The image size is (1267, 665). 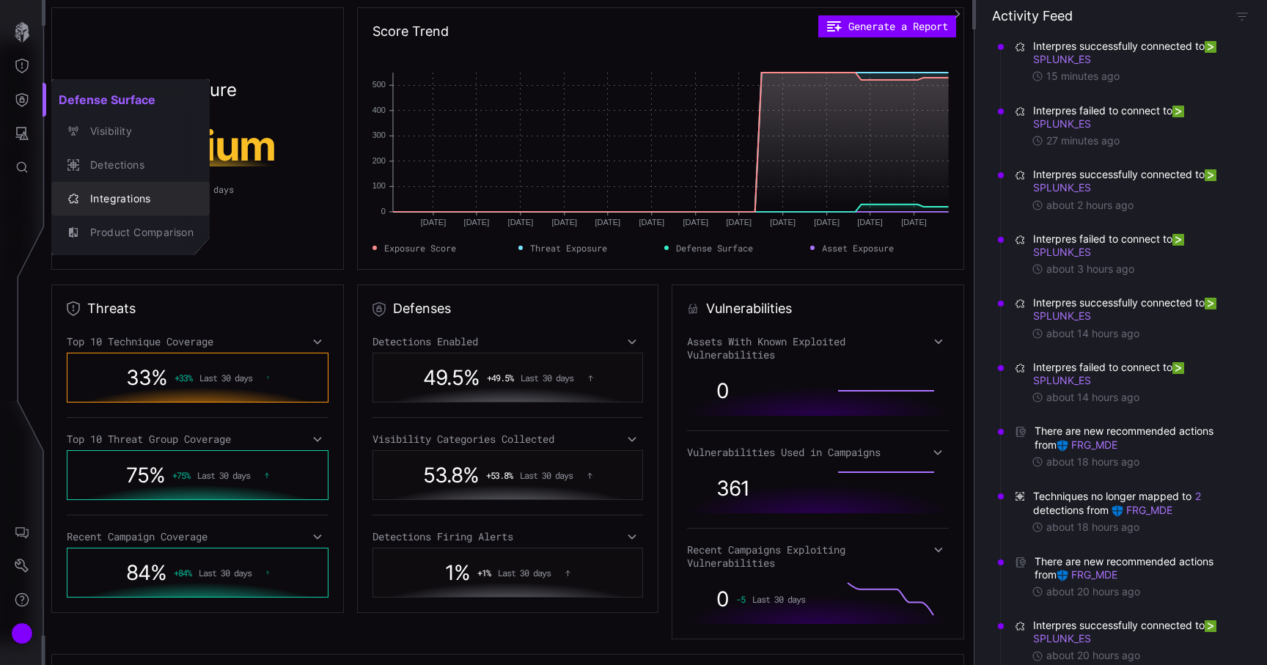 What do you see at coordinates (131, 232) in the screenshot?
I see `a: Product Comparison` at bounding box center [131, 232].